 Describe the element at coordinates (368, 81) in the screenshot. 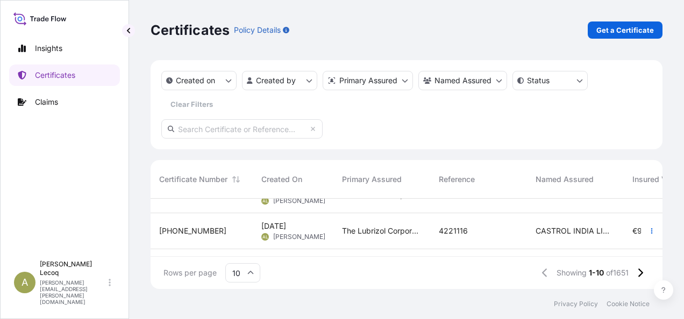

I see `p: Primary Assured` at that location.